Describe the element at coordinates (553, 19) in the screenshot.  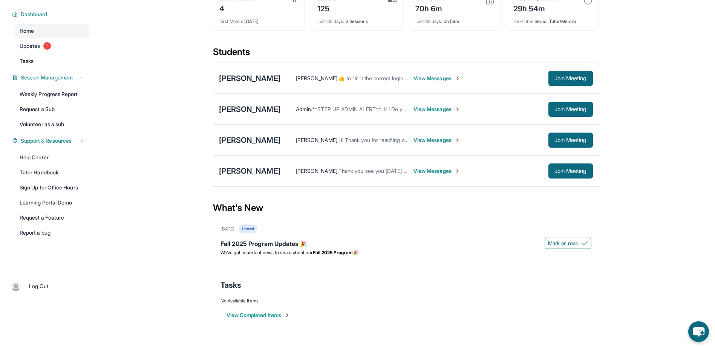
I see `div: Senior Tutor/Mentor` at that location.